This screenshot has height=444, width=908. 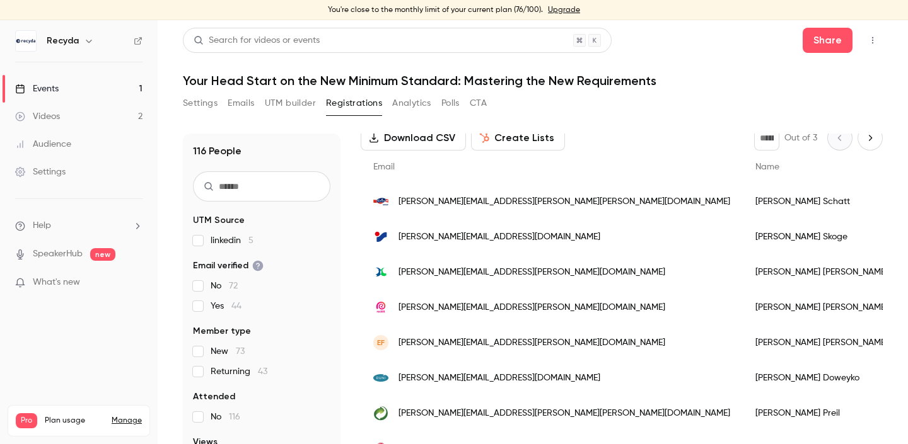 I want to click on button: Emails, so click(x=241, y=103).